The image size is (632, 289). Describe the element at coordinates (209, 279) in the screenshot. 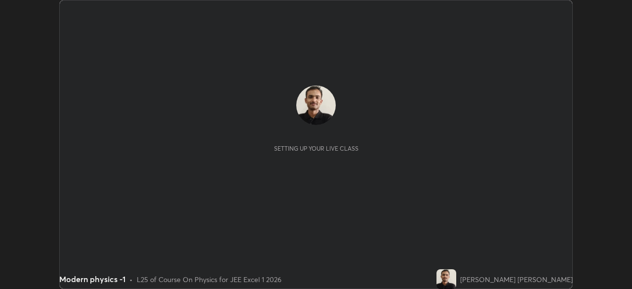

I see `div: L25 of Course On Physics for JEE Excel 1 2026` at that location.